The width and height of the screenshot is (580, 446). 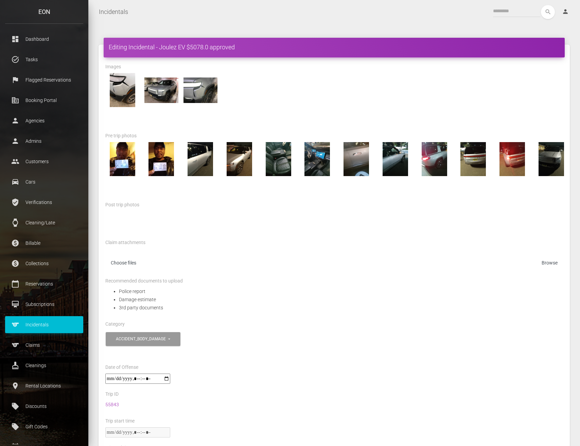 What do you see at coordinates (44, 182) in the screenshot?
I see `p: Cars` at bounding box center [44, 182].